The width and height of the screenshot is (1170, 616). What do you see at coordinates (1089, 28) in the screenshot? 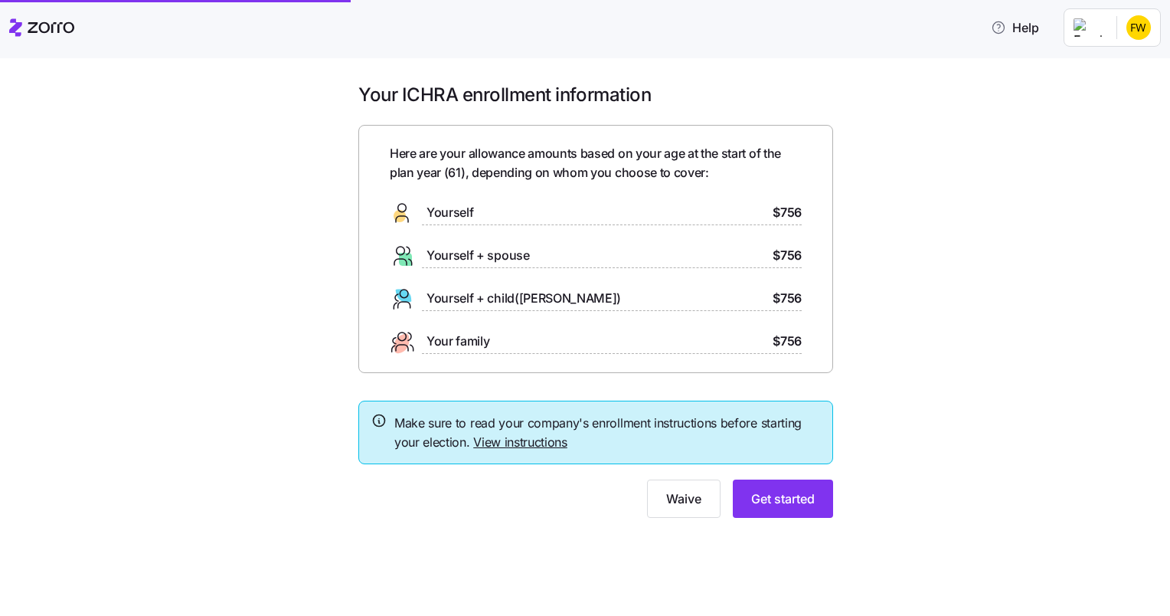
I see `img: Employer logo` at bounding box center [1089, 28].